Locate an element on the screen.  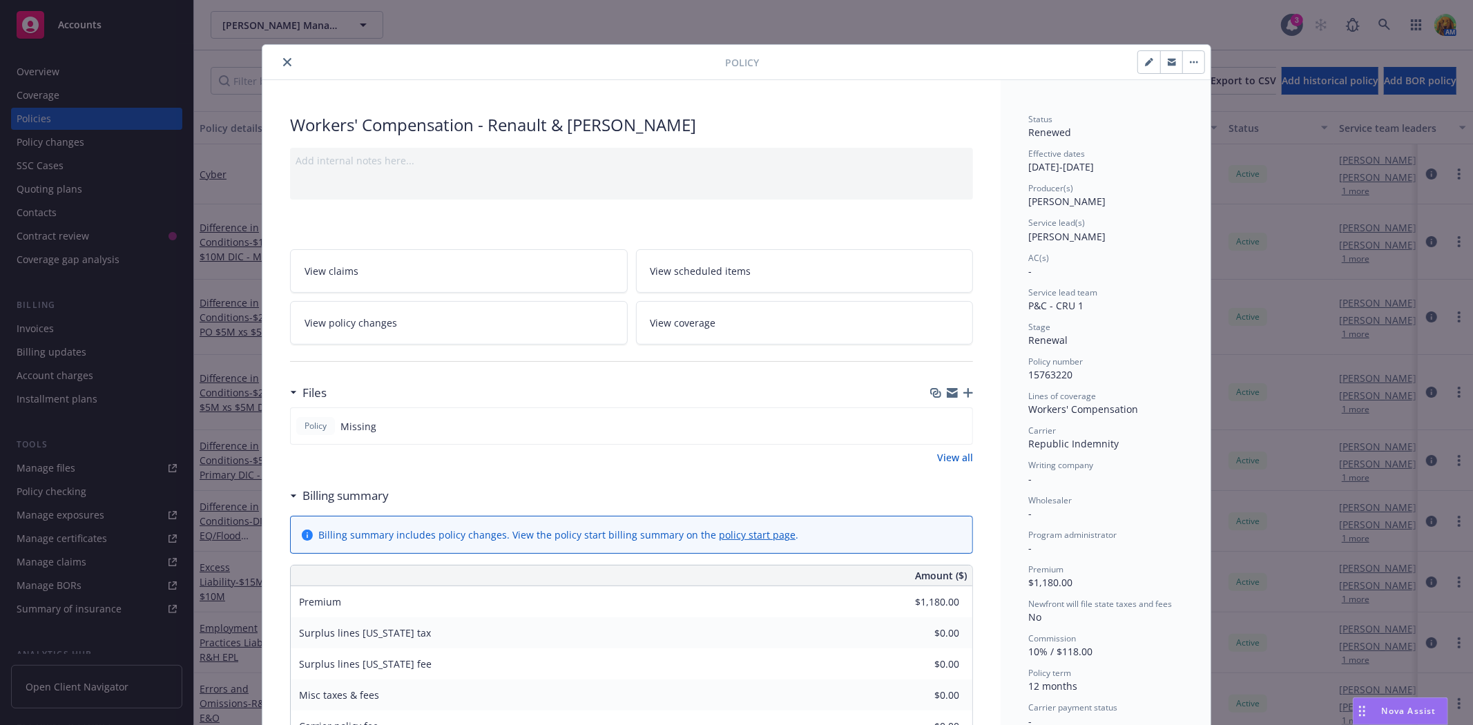
span: Renewed is located at coordinates (1050, 132).